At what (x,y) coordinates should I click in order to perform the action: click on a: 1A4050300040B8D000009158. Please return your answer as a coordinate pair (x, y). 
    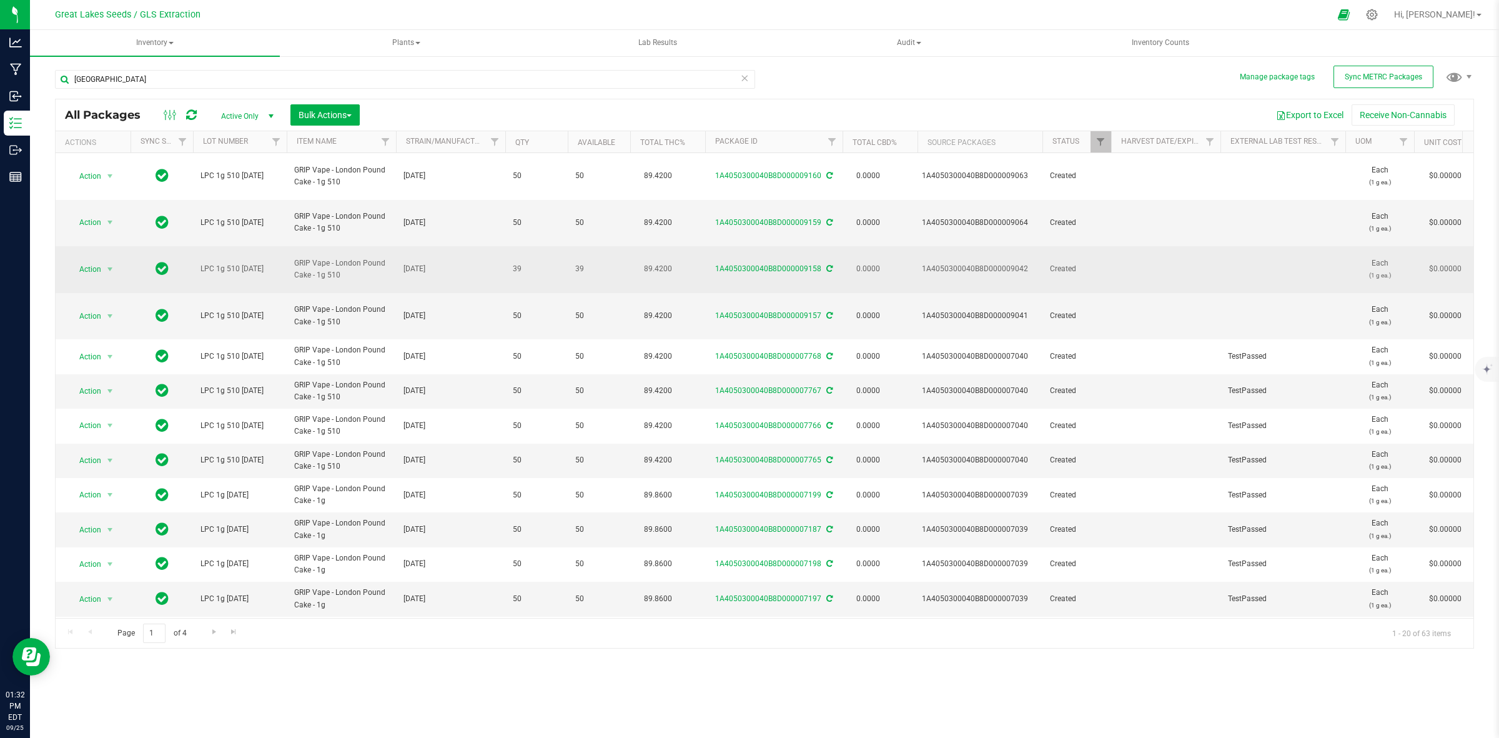
    Looking at the image, I should click on (768, 269).